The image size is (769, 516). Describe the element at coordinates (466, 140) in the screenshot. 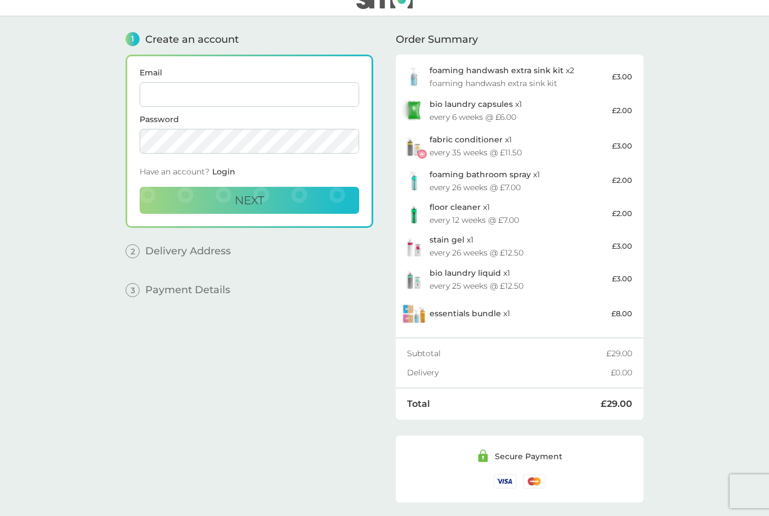

I see `span: fabric conditioner` at that location.